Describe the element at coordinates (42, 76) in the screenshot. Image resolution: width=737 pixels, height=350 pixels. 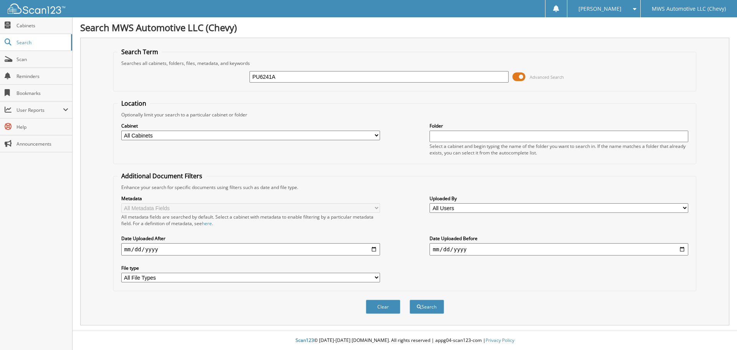
I see `span: Reminders` at that location.